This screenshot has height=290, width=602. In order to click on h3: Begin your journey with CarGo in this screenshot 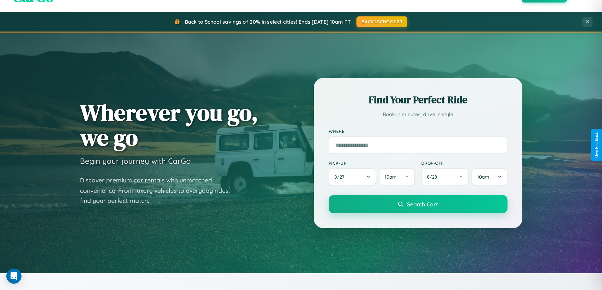, I will do `click(135, 161)`.